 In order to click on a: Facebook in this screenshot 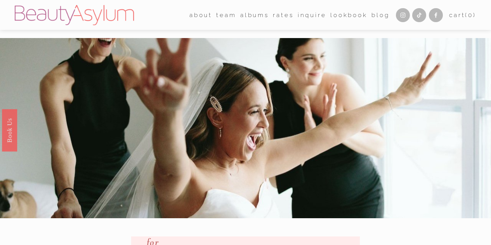, I will do `click(436, 15)`.